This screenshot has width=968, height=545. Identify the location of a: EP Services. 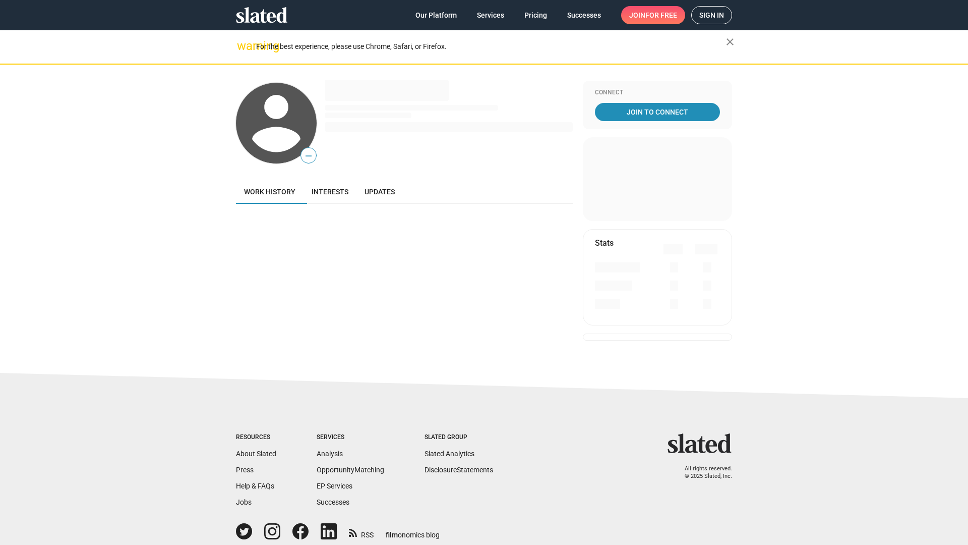
(334, 486).